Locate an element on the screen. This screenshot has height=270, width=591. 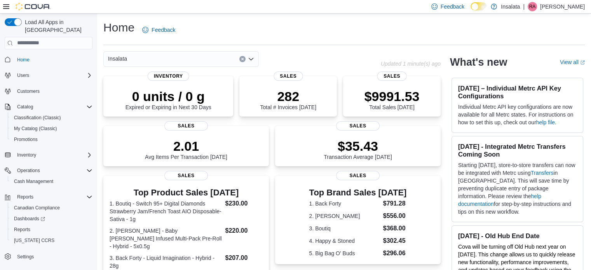
a: Transfers is located at coordinates (542, 173).